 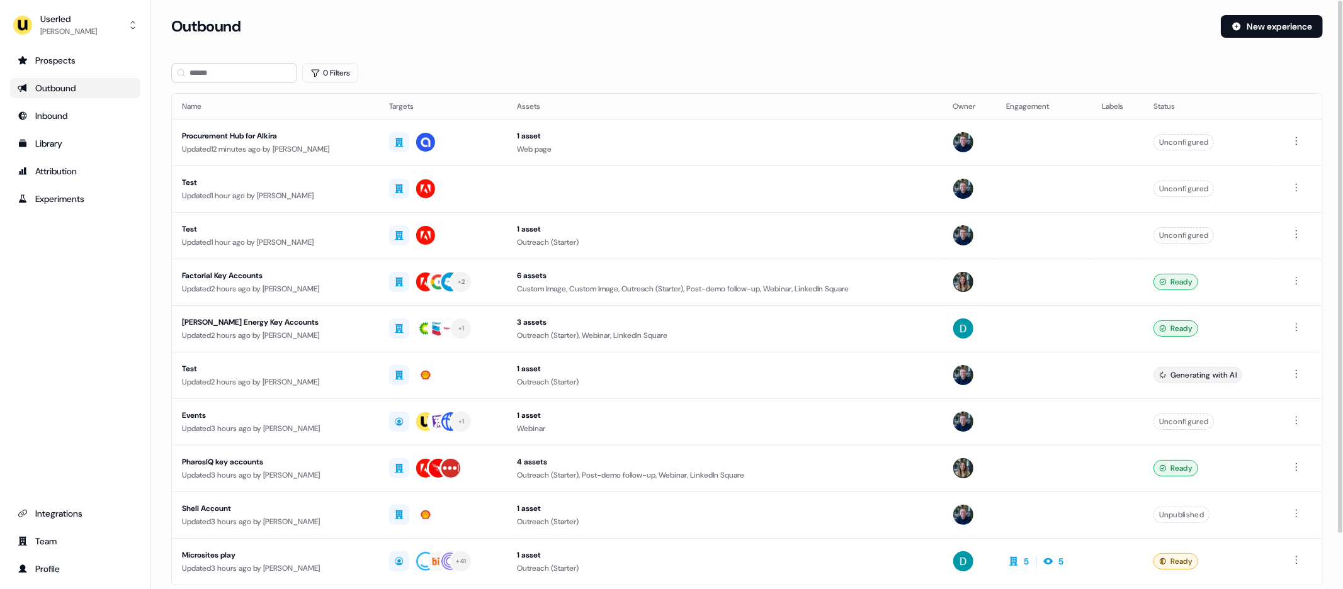 I want to click on a: Go to templates, so click(x=75, y=144).